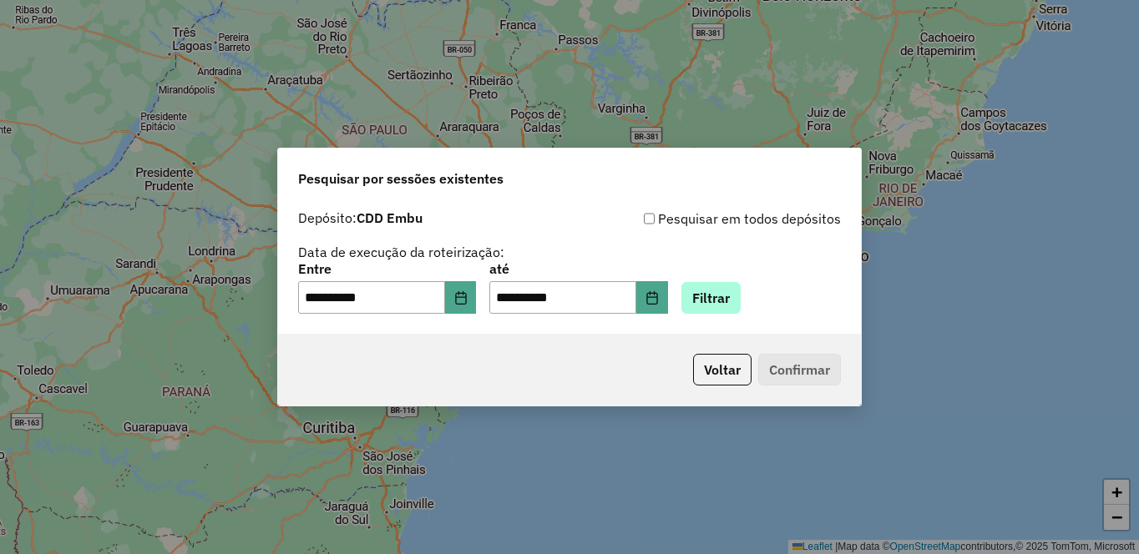 The image size is (1139, 554). Describe the element at coordinates (360, 218) in the screenshot. I see `label: Depósito:` at that location.